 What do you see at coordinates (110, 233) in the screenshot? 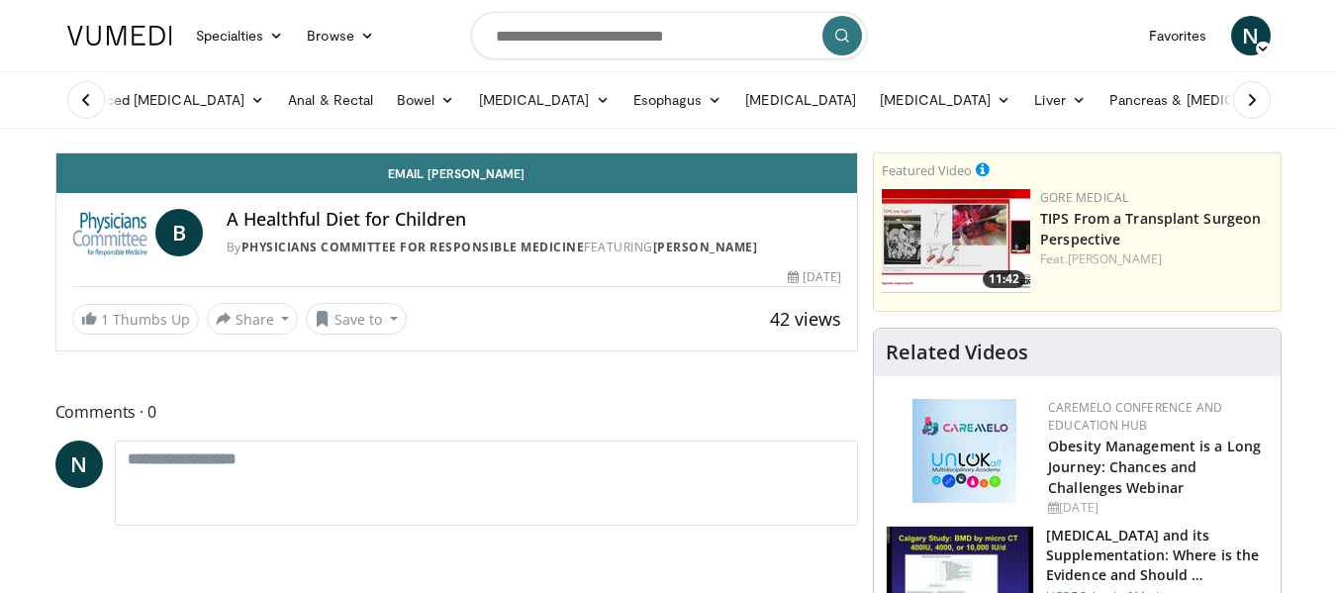
I see `img: Physicians Committee for Responsible Medicine` at bounding box center [110, 233].